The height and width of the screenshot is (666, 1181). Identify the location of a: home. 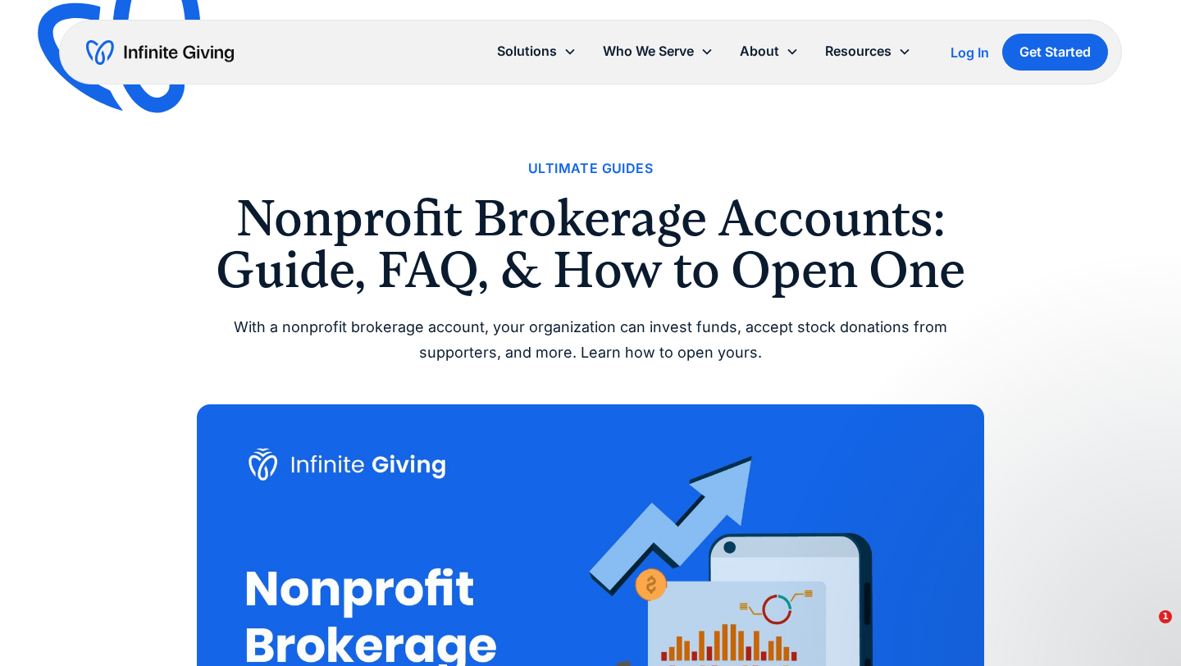
(160, 52).